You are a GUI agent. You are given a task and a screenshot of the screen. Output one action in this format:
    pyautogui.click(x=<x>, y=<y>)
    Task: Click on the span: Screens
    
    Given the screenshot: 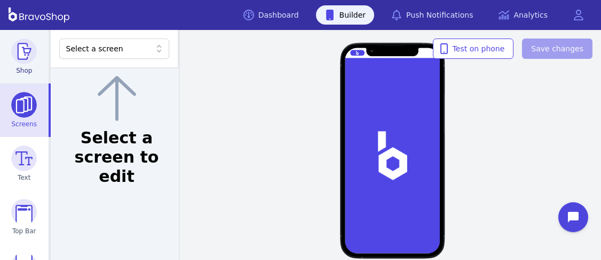 What is the action you would take?
    pyautogui.click(x=25, y=124)
    